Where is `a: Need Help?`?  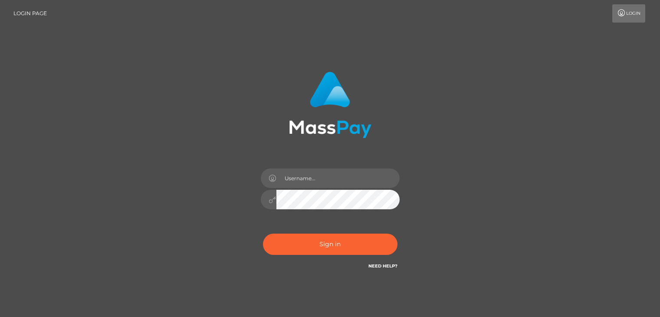
a: Need Help? is located at coordinates (383, 266).